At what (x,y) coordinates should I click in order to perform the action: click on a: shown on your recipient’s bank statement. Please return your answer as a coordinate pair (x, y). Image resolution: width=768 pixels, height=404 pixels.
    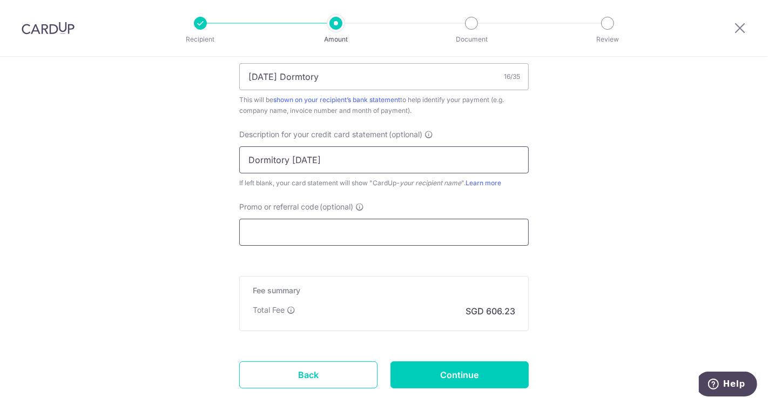
    Looking at the image, I should click on (337, 99).